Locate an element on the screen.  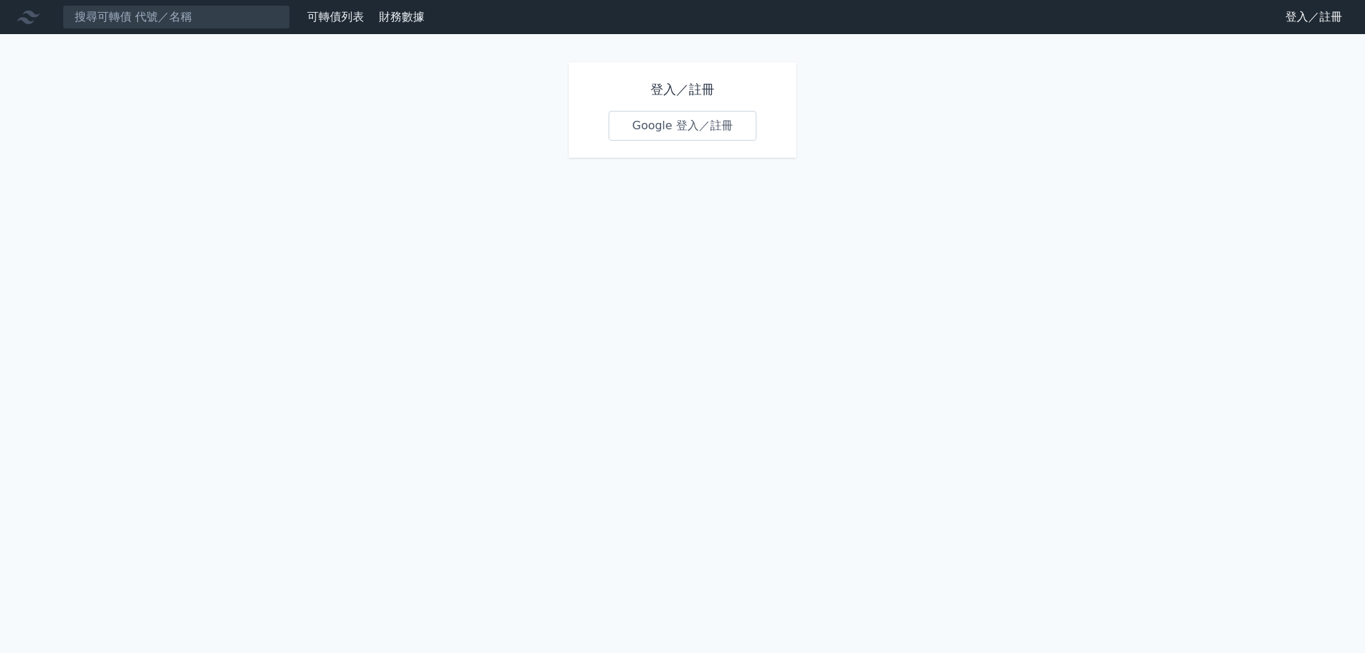
a: Google 登入／註冊 is located at coordinates (683, 126).